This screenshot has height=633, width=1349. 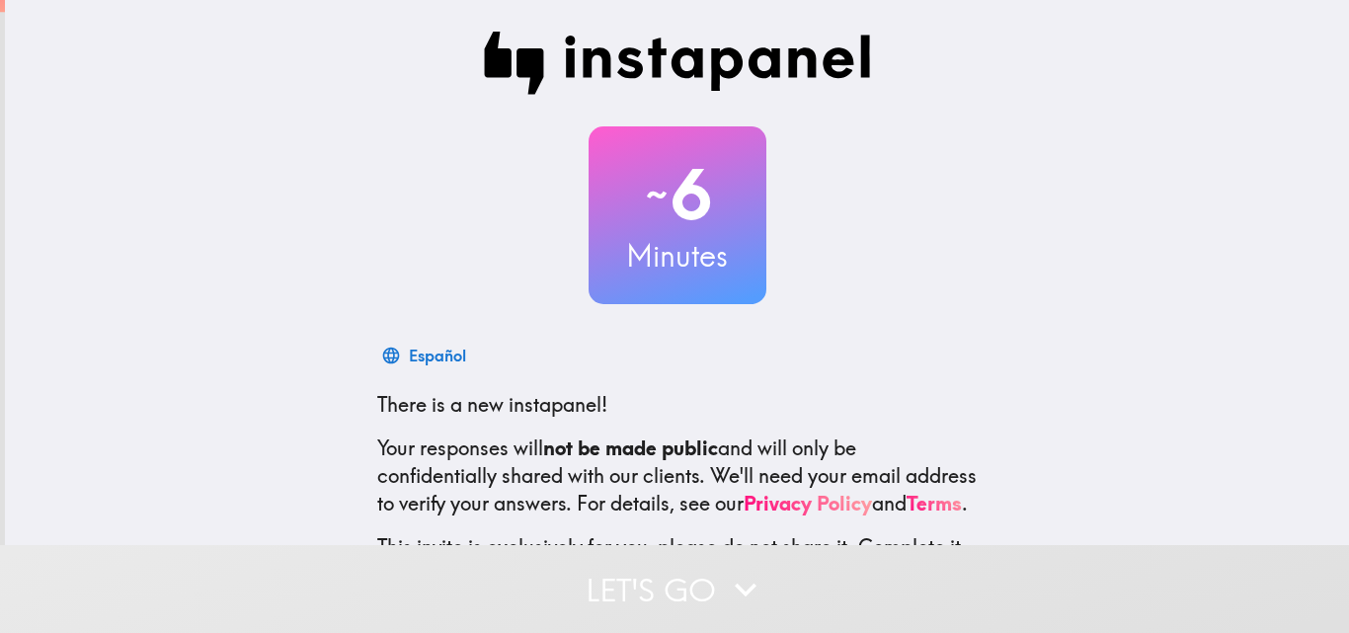 What do you see at coordinates (934, 503) in the screenshot?
I see `a: Terms` at bounding box center [934, 503].